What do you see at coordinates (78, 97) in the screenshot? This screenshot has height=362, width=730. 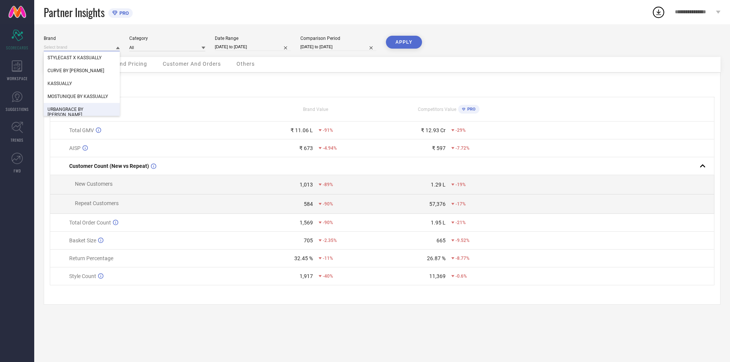 I see `span: MOSTUNIQUE BY KASSUALLY` at bounding box center [78, 97].